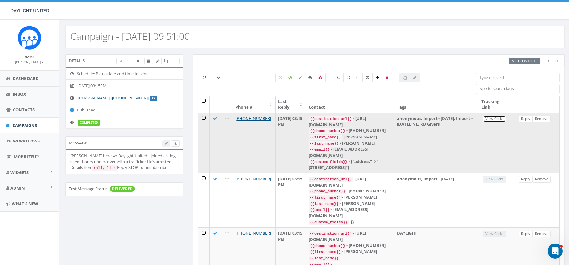 The height and width of the screenshot is (265, 569). I want to click on span: Archive Campaign, so click(149, 61).